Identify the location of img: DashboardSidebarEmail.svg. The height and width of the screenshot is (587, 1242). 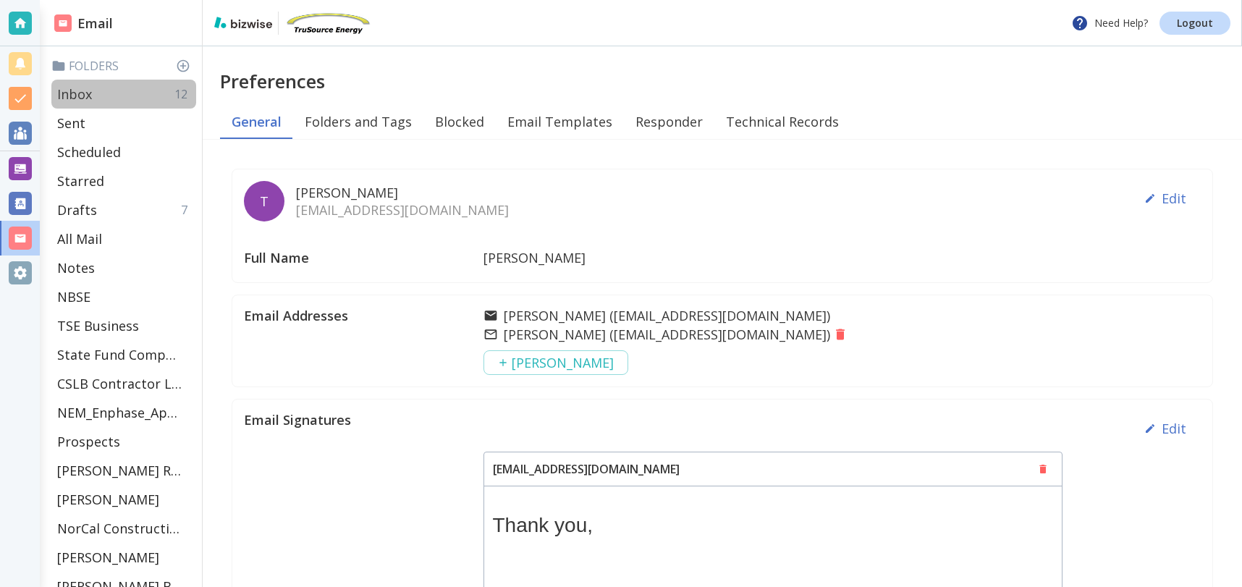
(63, 23).